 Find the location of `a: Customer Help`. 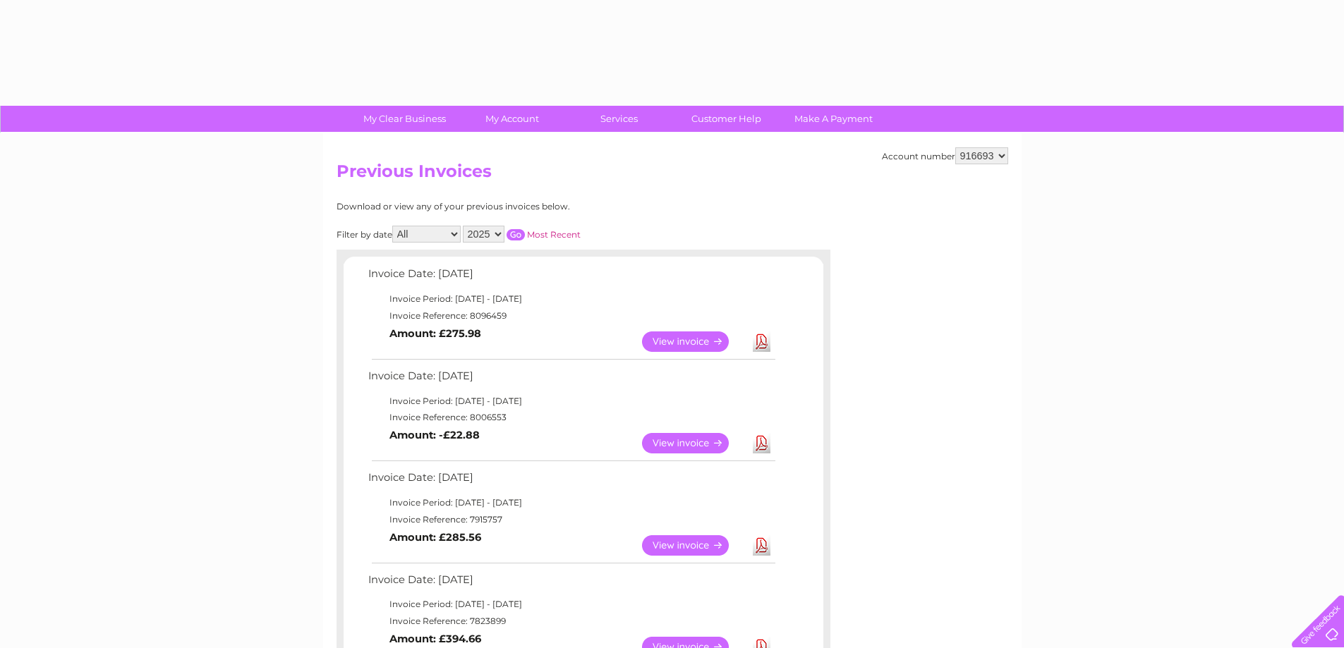

a: Customer Help is located at coordinates (726, 119).